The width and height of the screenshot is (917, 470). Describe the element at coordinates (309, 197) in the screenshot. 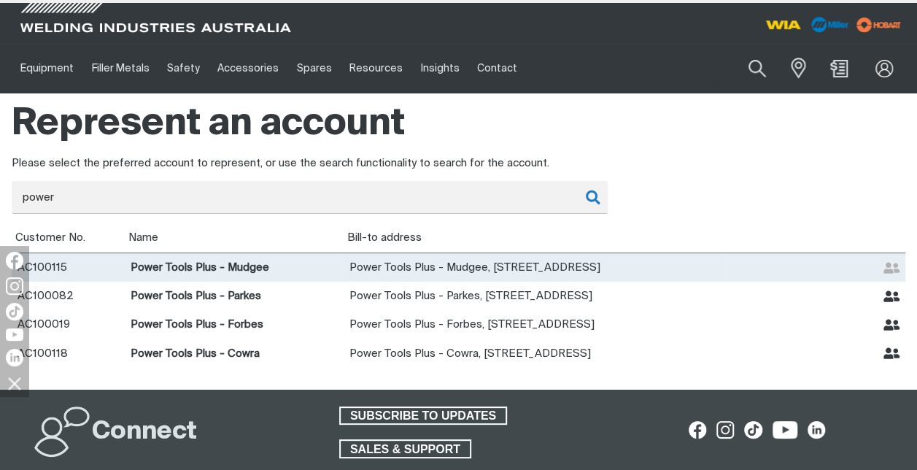

I see `input: Enter Customer no., Name or Address` at that location.